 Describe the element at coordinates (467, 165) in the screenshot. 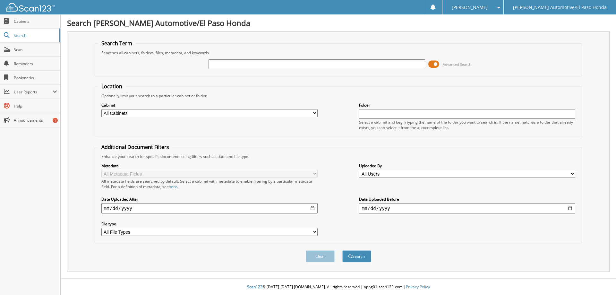

I see `label: Uploaded By` at that location.